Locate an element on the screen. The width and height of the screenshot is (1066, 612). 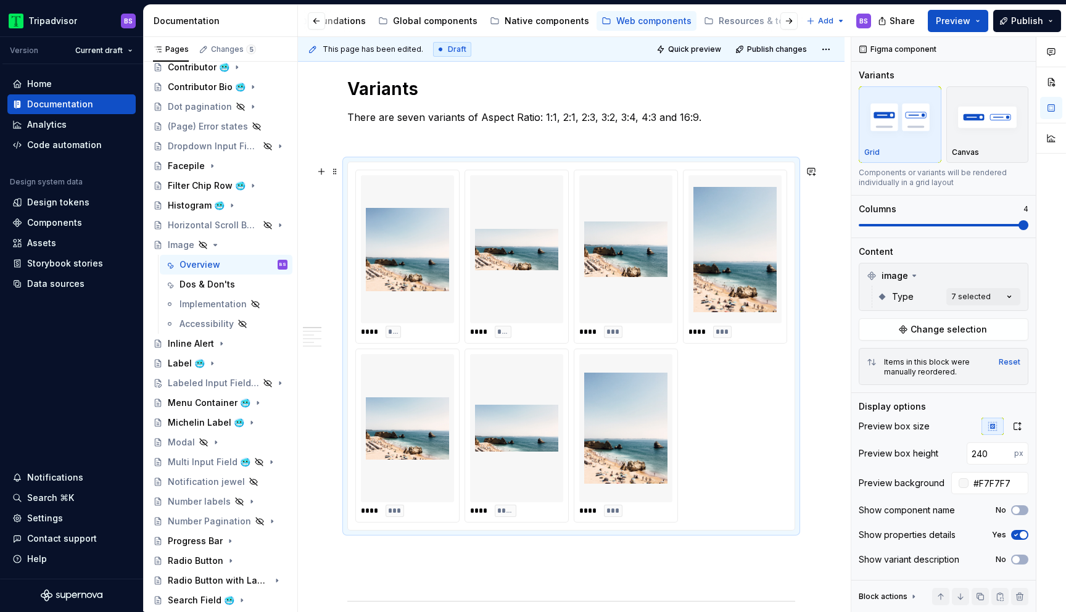
a: Dot pagination is located at coordinates (220, 107).